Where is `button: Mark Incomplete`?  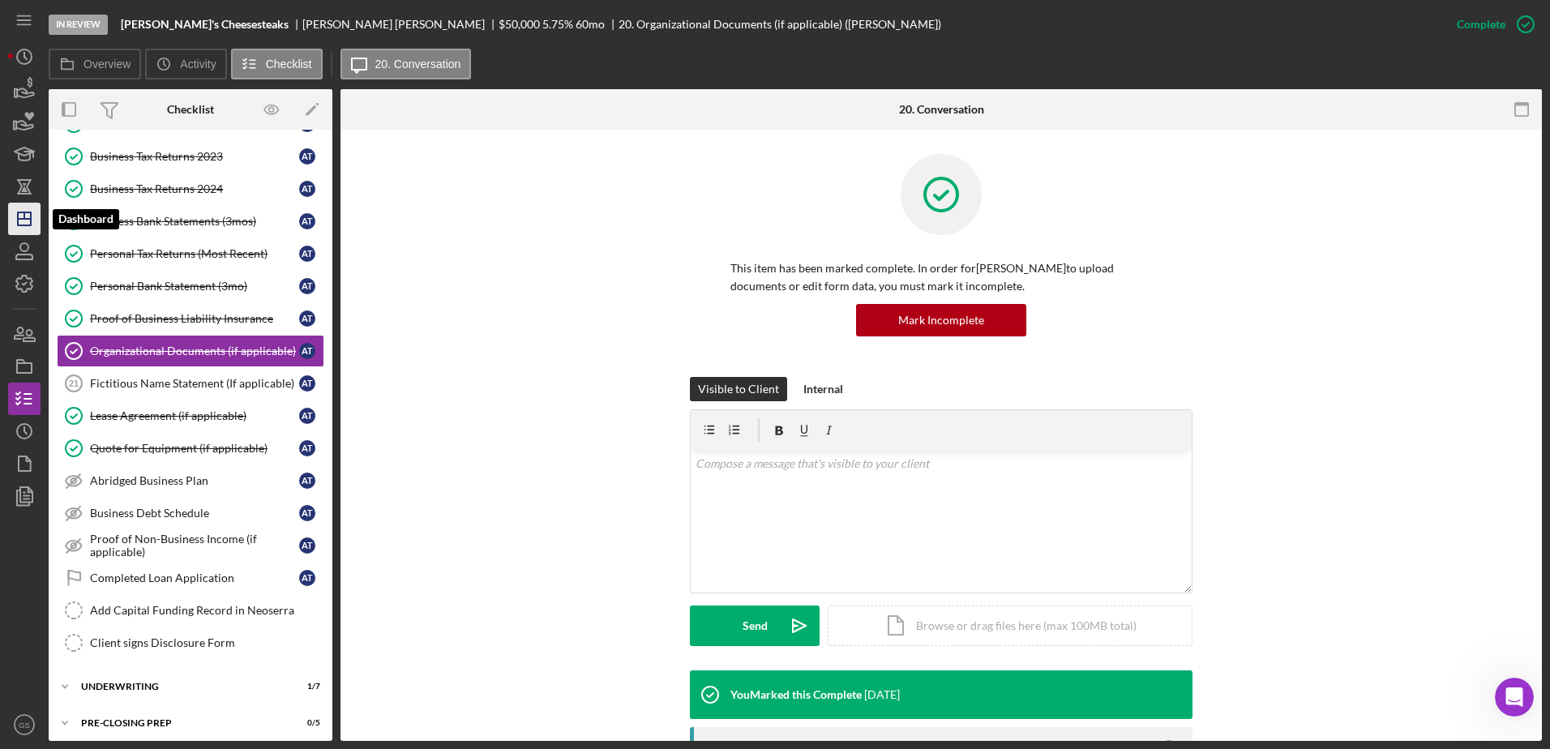 button: Mark Incomplete is located at coordinates (941, 320).